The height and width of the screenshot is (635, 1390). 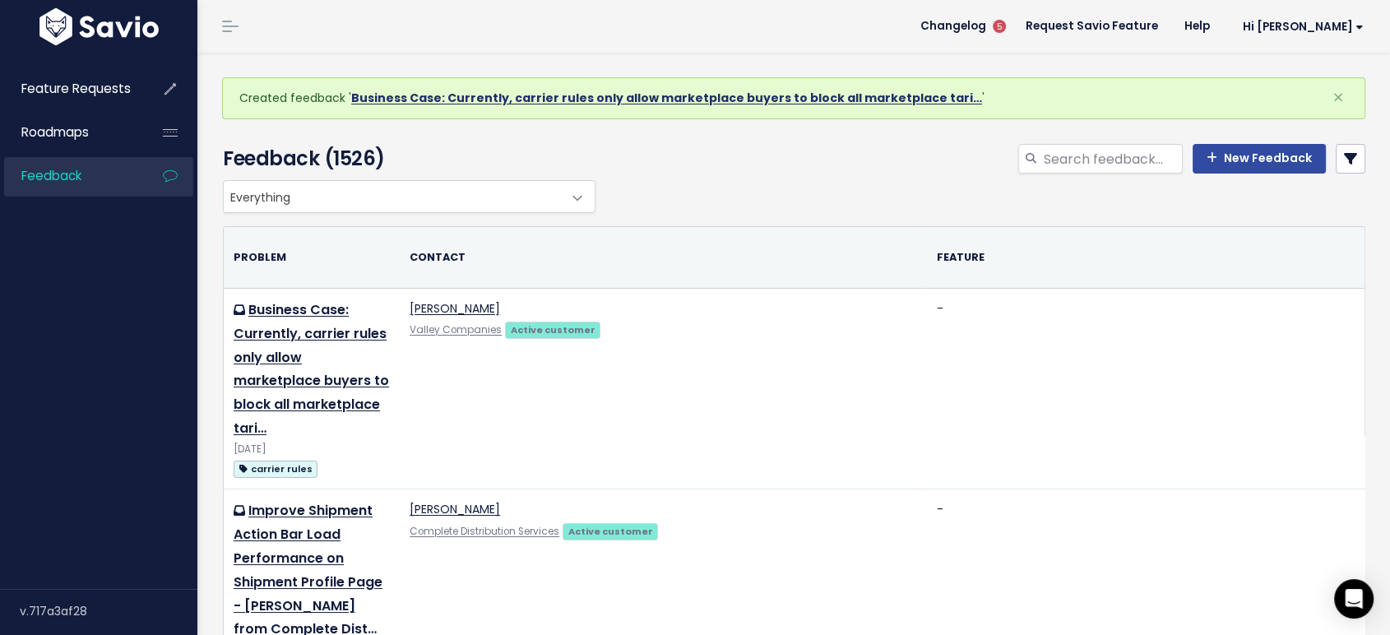 What do you see at coordinates (953, 26) in the screenshot?
I see `span: Changelog` at bounding box center [953, 26].